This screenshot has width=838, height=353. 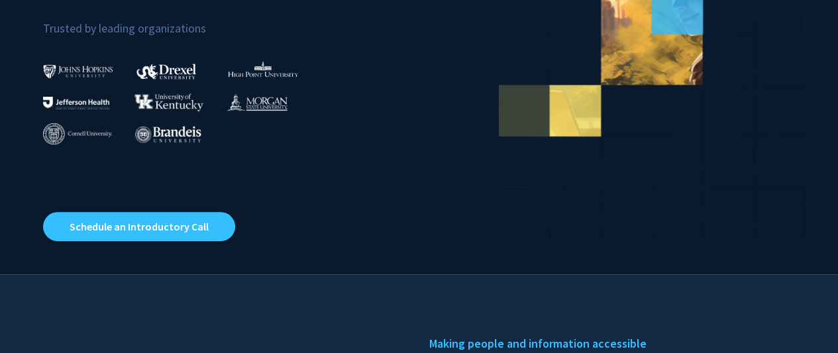 What do you see at coordinates (169, 102) in the screenshot?
I see `img: University of Kentucky` at bounding box center [169, 102].